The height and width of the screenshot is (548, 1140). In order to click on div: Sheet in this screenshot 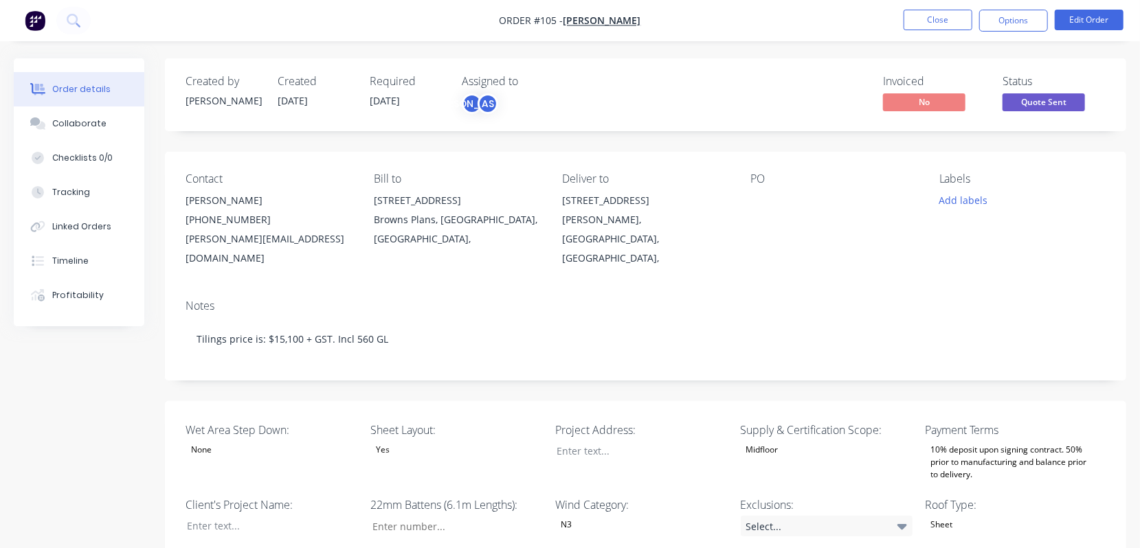, I will do `click(942, 525)`.